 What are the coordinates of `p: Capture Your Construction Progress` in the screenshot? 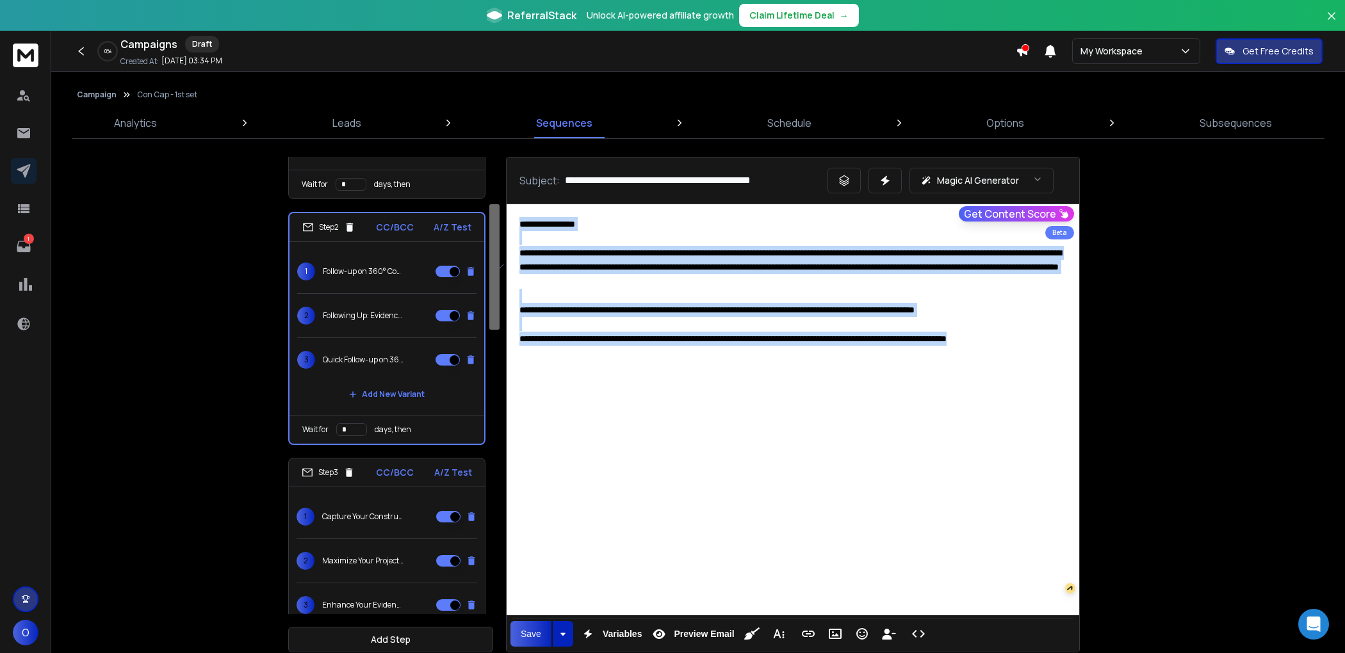 It's located at (363, 517).